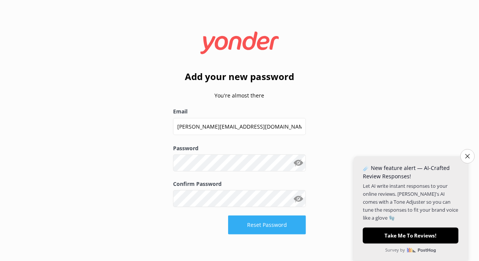 Image resolution: width=479 pixels, height=261 pixels. Describe the element at coordinates (240, 126) in the screenshot. I see `input: user@emailaddress.com` at that location.